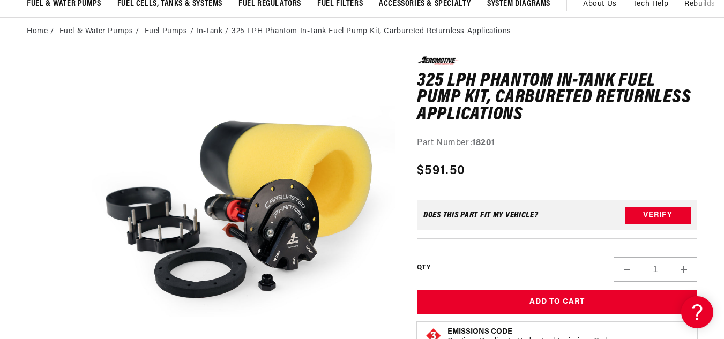  I want to click on span: $591.50, so click(441, 171).